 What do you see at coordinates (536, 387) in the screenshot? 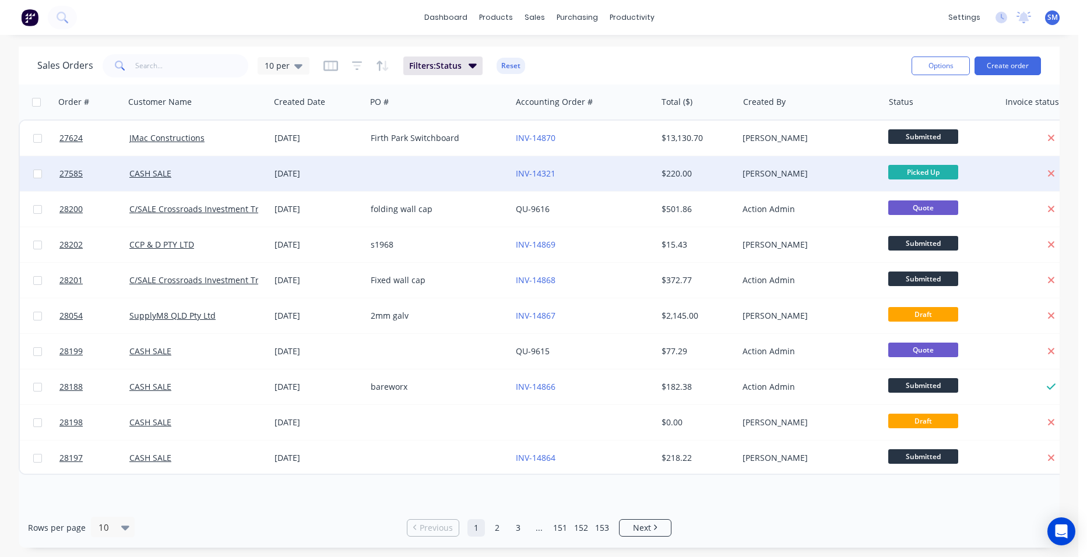
I see `a: INV-14866` at bounding box center [536, 387].